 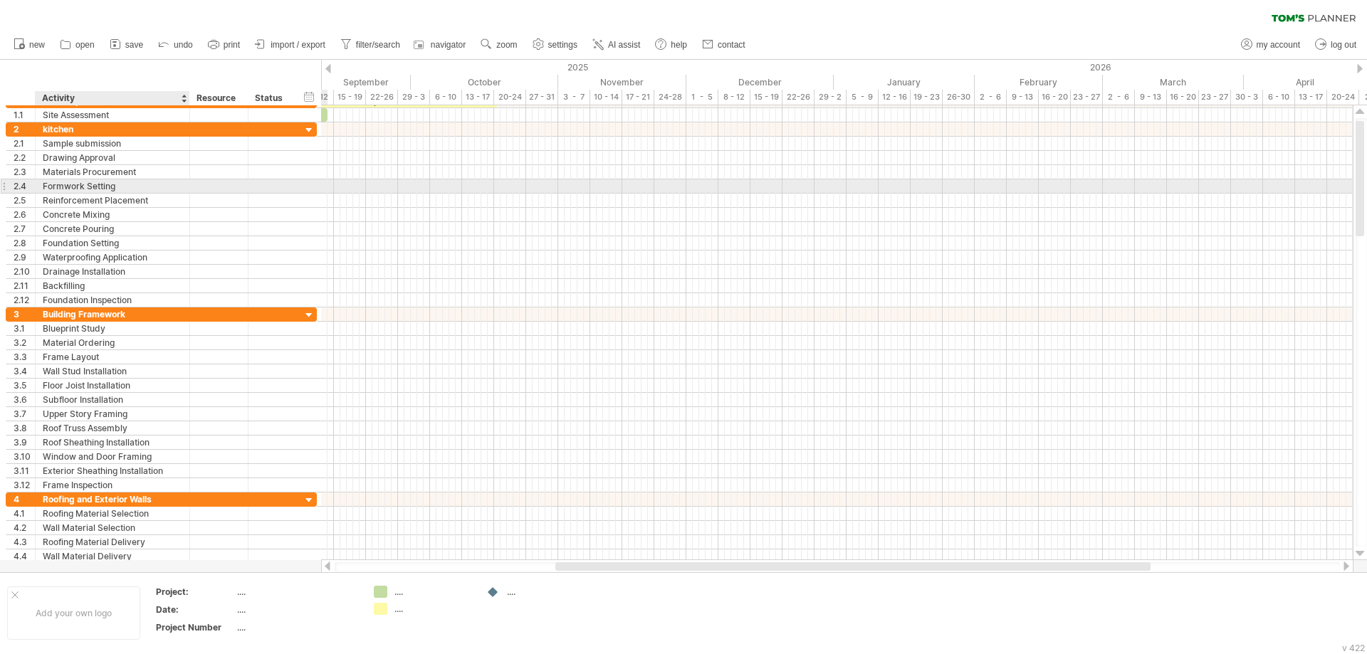 What do you see at coordinates (112, 214) in the screenshot?
I see `div: Concrete Mixing` at bounding box center [112, 214].